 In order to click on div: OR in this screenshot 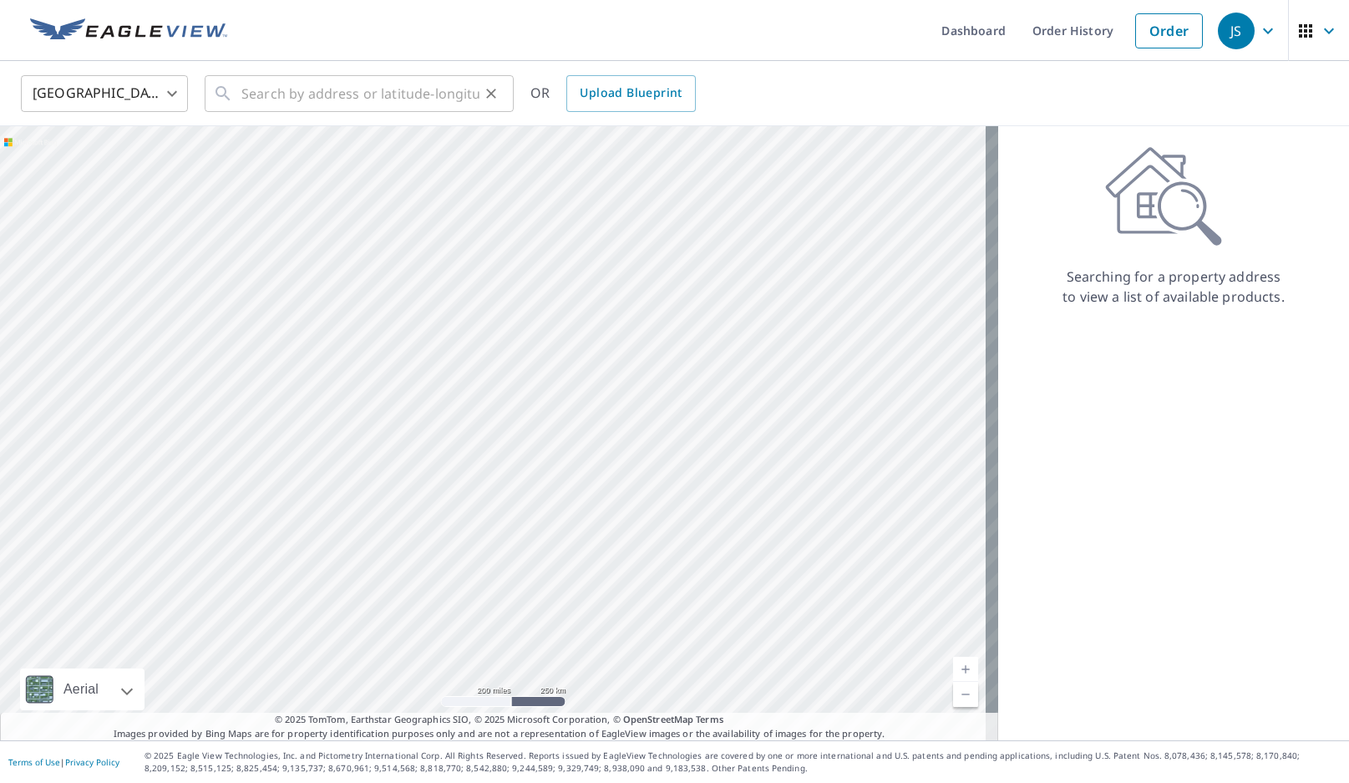, I will do `click(613, 94)`.